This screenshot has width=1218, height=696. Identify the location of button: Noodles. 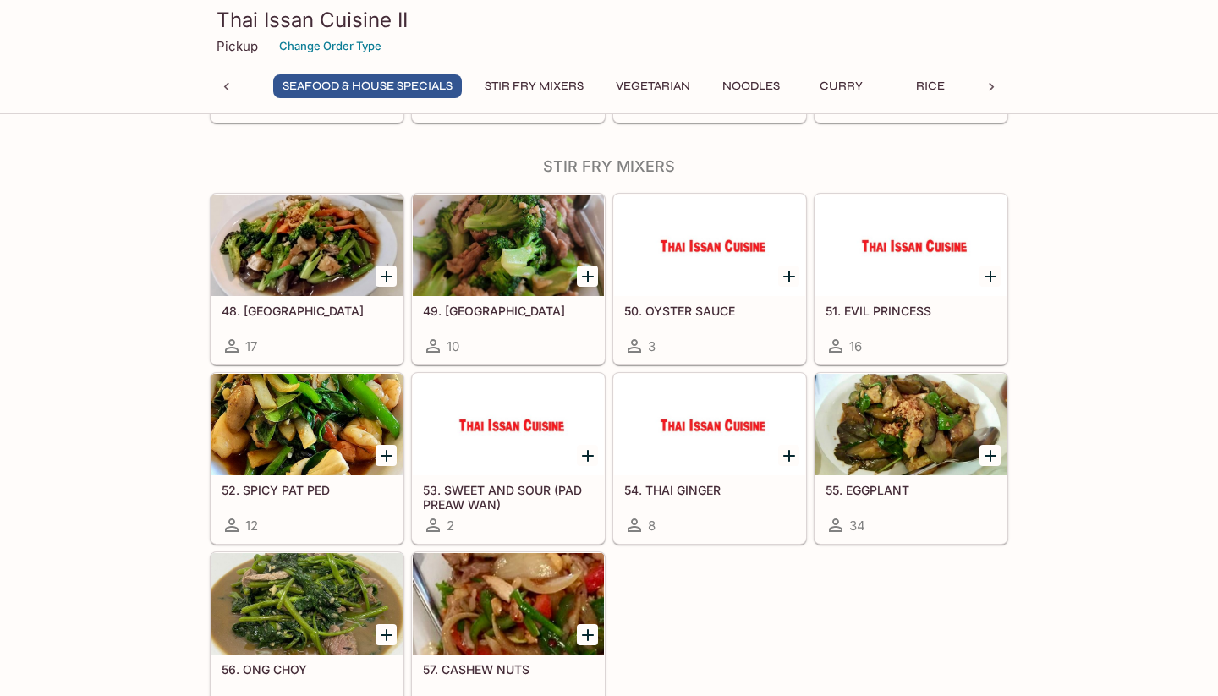
(751, 86).